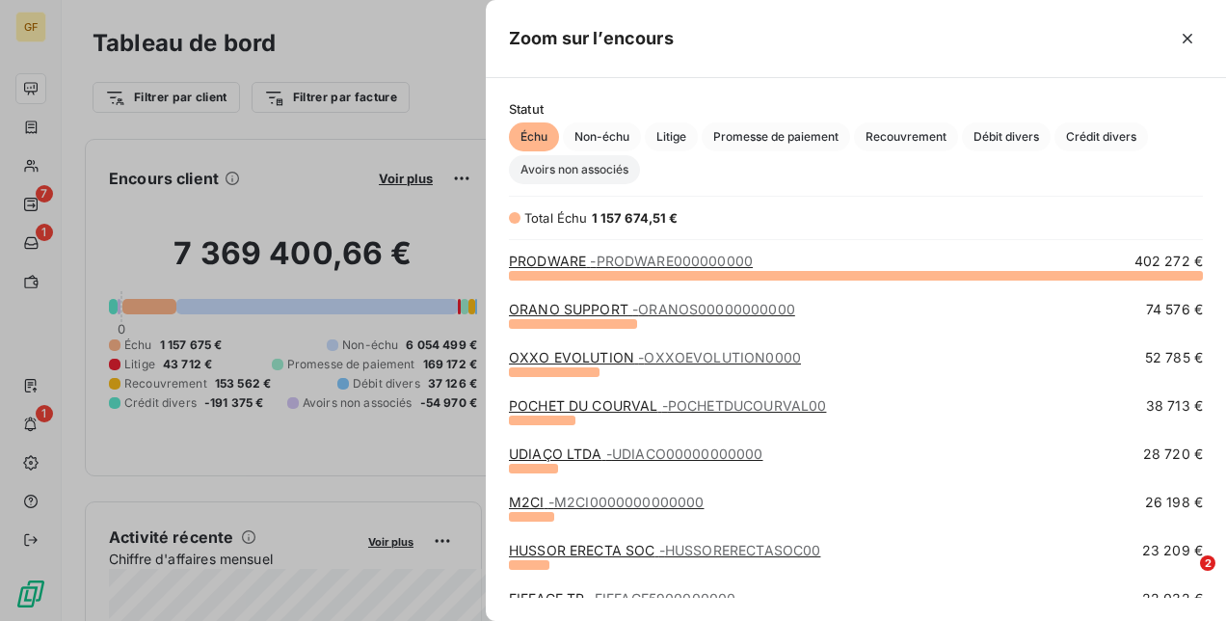 This screenshot has height=621, width=1226. I want to click on button: Non-échu, so click(601, 137).